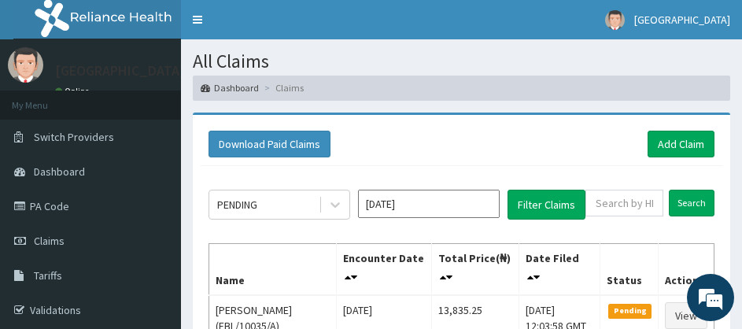 Image resolution: width=742 pixels, height=329 pixels. What do you see at coordinates (629, 311) in the screenshot?
I see `span: Pending` at bounding box center [629, 311].